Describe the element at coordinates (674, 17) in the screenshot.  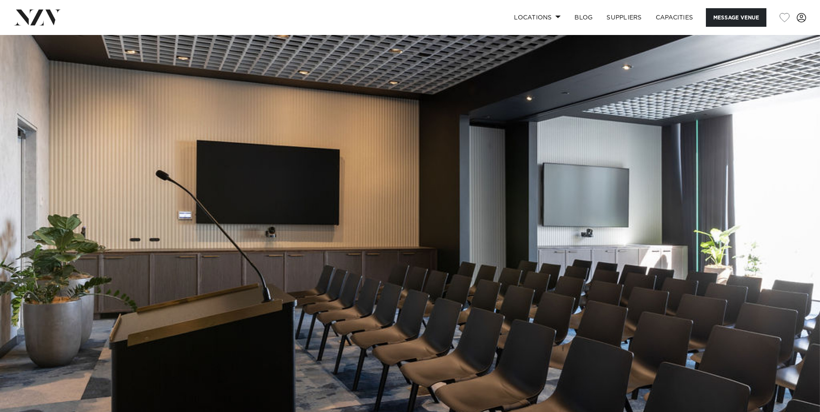
I see `a: Capacities` at that location.